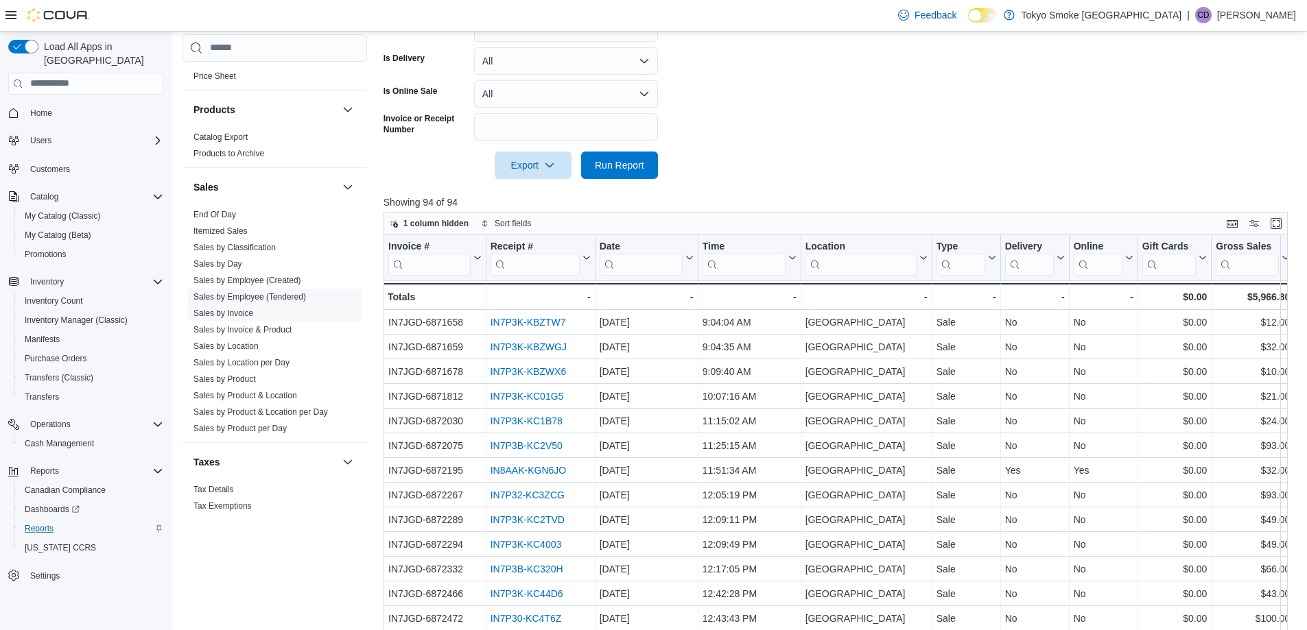 This screenshot has height=630, width=1307. What do you see at coordinates (91, 320) in the screenshot?
I see `button: Inventory Manager (Classic)` at bounding box center [91, 320].